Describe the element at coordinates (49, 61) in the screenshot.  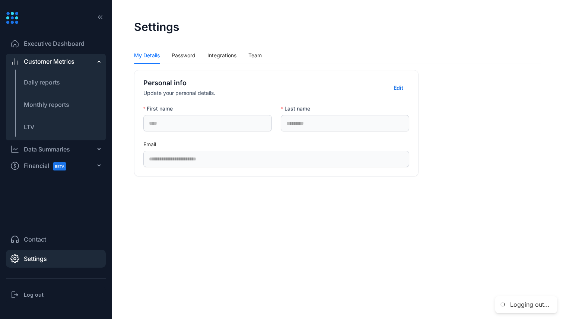
I see `span: Customer Metrics` at that location.